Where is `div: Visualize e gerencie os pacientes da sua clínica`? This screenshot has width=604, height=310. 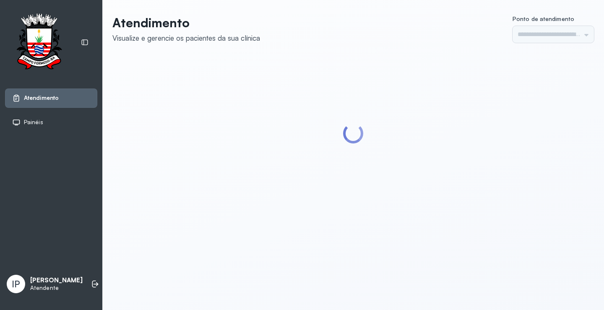
div: Visualize e gerencie os pacientes da sua clínica is located at coordinates (186, 38).